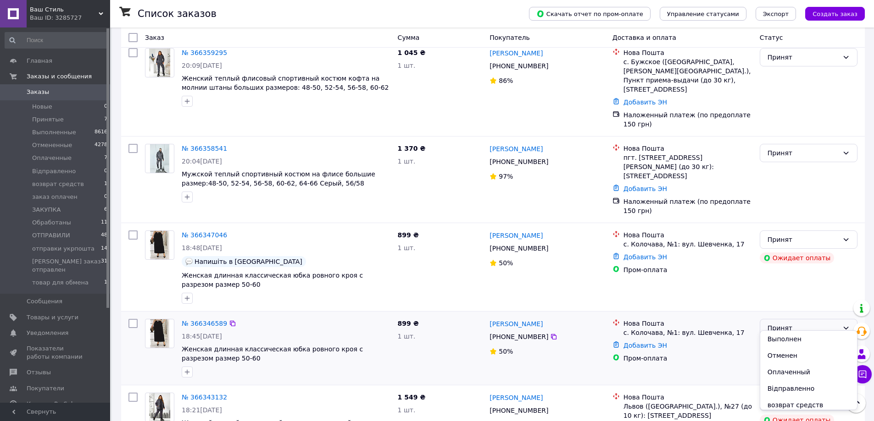  Describe the element at coordinates (47, 333) in the screenshot. I see `span: Уведомления` at that location.